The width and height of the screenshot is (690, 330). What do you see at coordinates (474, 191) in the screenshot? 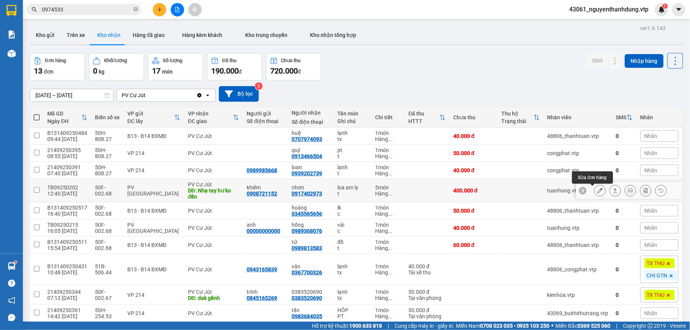
I see `div: 400.000 đ` at bounding box center [474, 191].